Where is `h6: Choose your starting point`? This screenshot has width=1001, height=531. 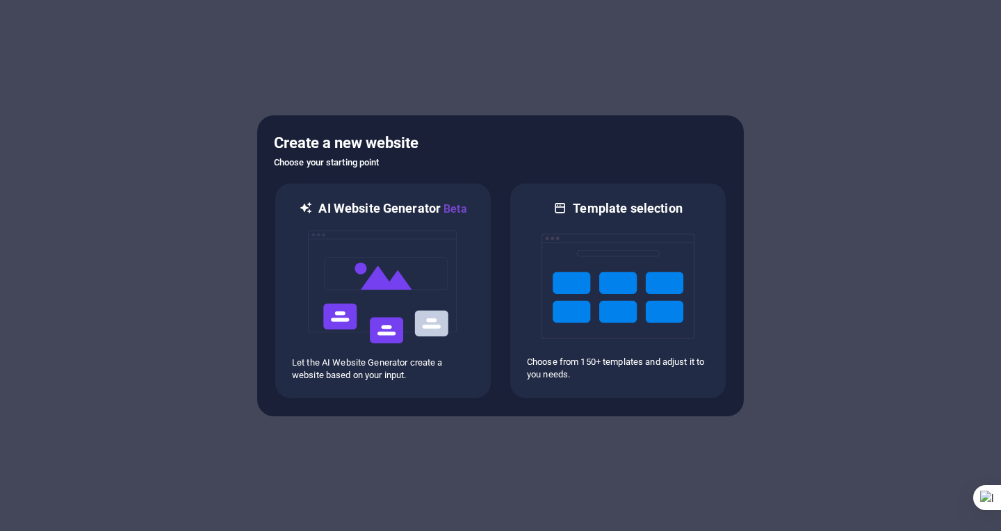
h6: Choose your starting point is located at coordinates (501, 163).